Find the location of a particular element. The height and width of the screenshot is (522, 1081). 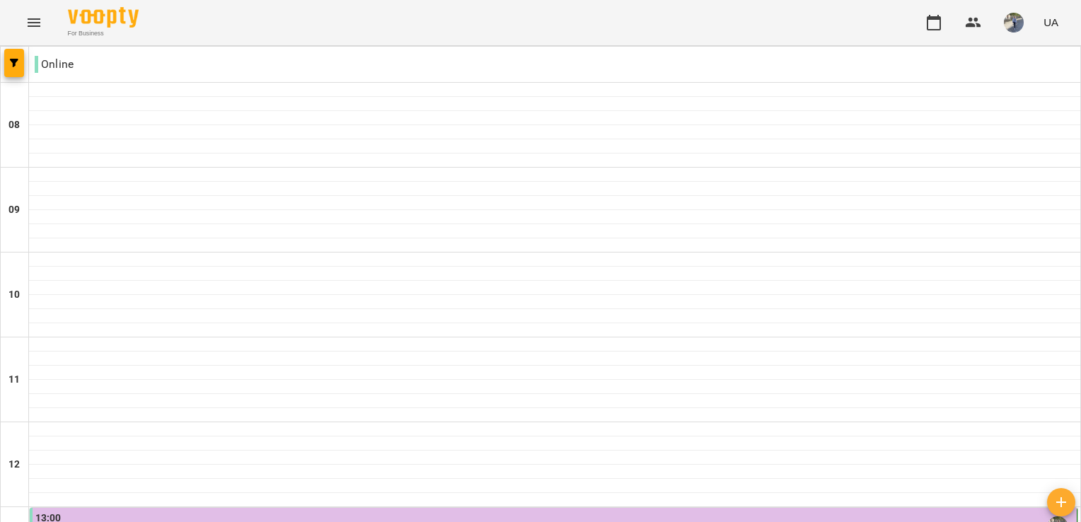

h6: 11 is located at coordinates (14, 380).